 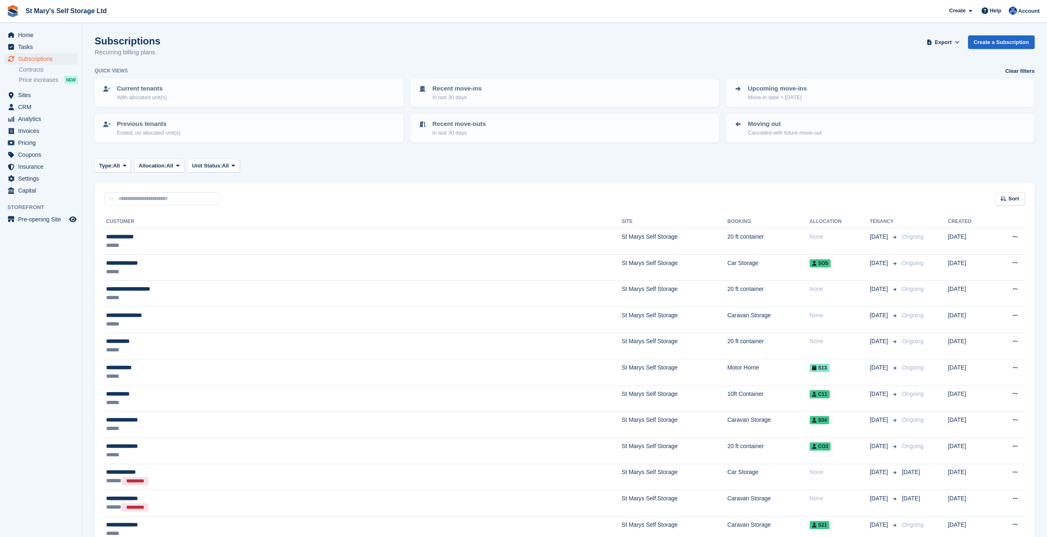 What do you see at coordinates (39, 80) in the screenshot?
I see `span: Price increases` at bounding box center [39, 80].